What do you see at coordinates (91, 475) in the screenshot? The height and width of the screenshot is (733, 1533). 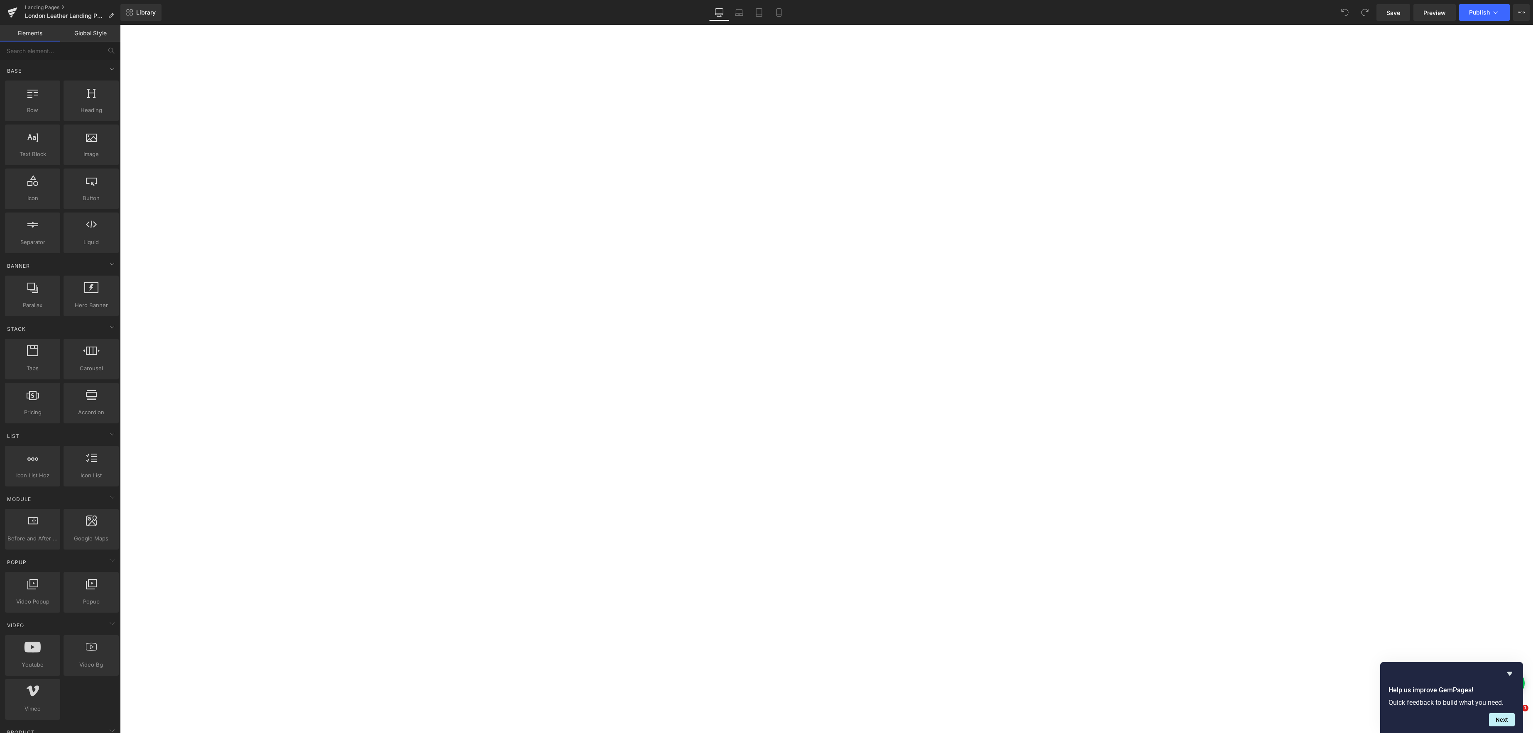 I see `span: Icon List` at bounding box center [91, 475].